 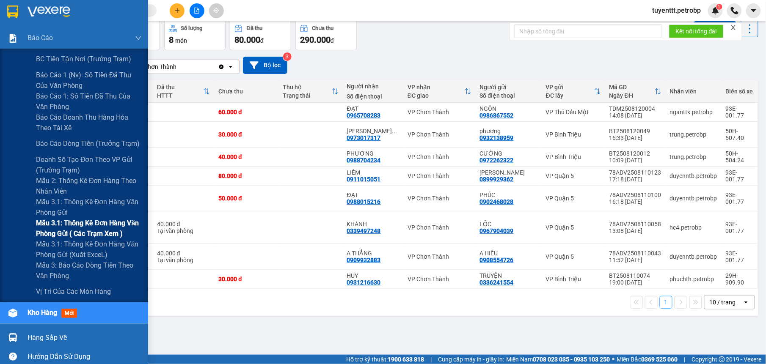 What do you see at coordinates (13, 357) in the screenshot?
I see `span: question-circle` at bounding box center [13, 357].